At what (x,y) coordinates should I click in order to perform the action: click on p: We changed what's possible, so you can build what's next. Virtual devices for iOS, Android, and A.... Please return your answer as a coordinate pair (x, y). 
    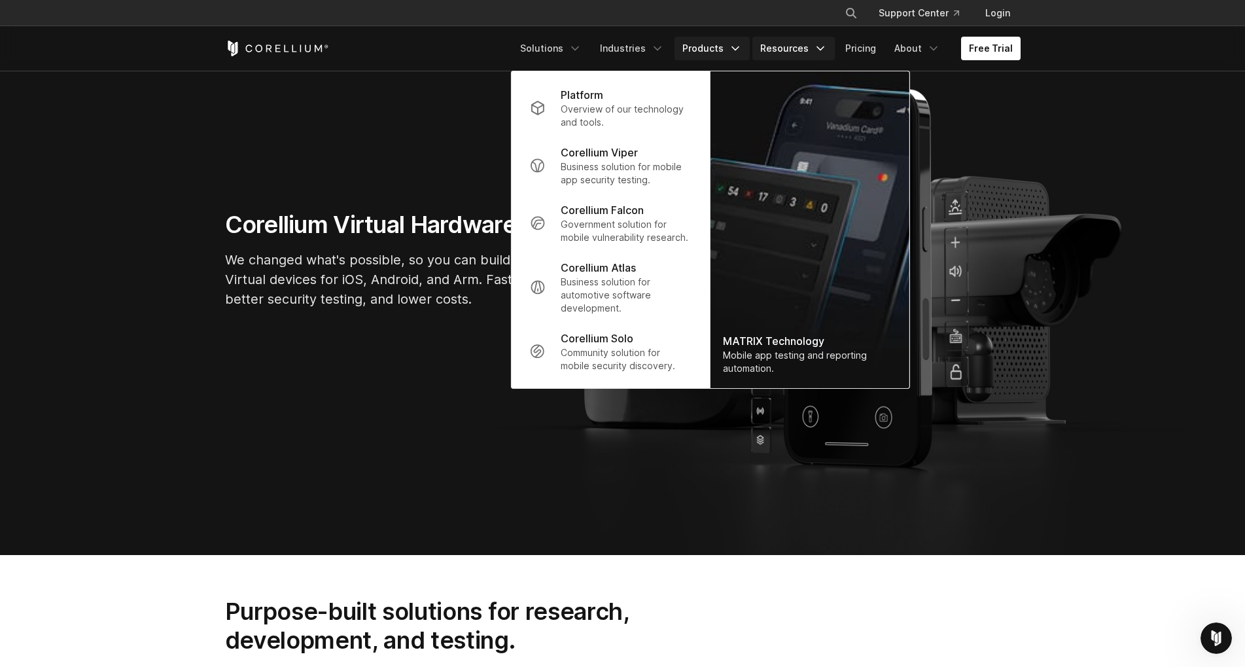
    Looking at the image, I should click on (421, 279).